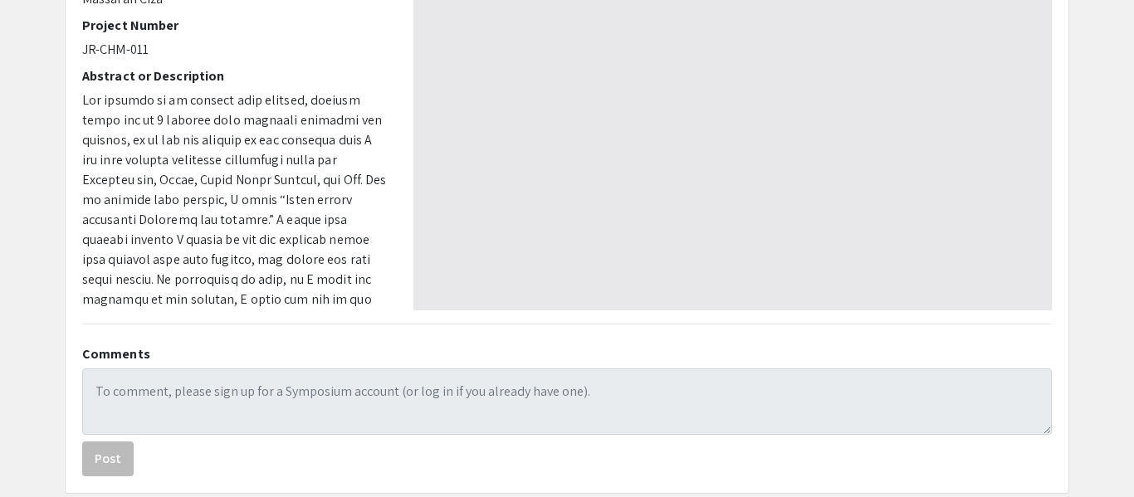 Image resolution: width=1134 pixels, height=497 pixels. Describe the element at coordinates (567, 354) in the screenshot. I see `h2: Comments` at that location.